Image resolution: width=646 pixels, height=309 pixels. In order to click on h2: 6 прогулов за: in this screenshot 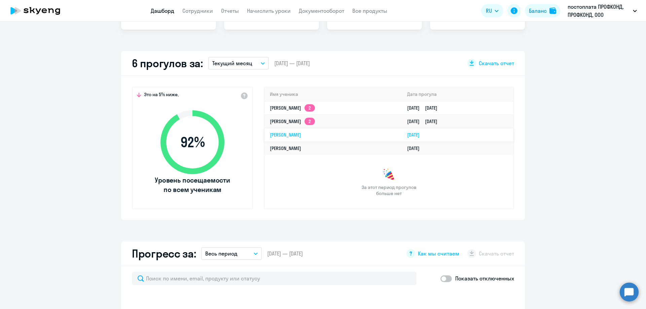, I will do `click(167, 63)`.